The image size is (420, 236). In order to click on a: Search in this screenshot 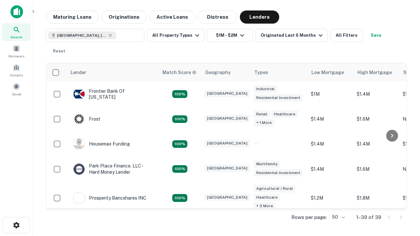, I will do `click(16, 32)`.